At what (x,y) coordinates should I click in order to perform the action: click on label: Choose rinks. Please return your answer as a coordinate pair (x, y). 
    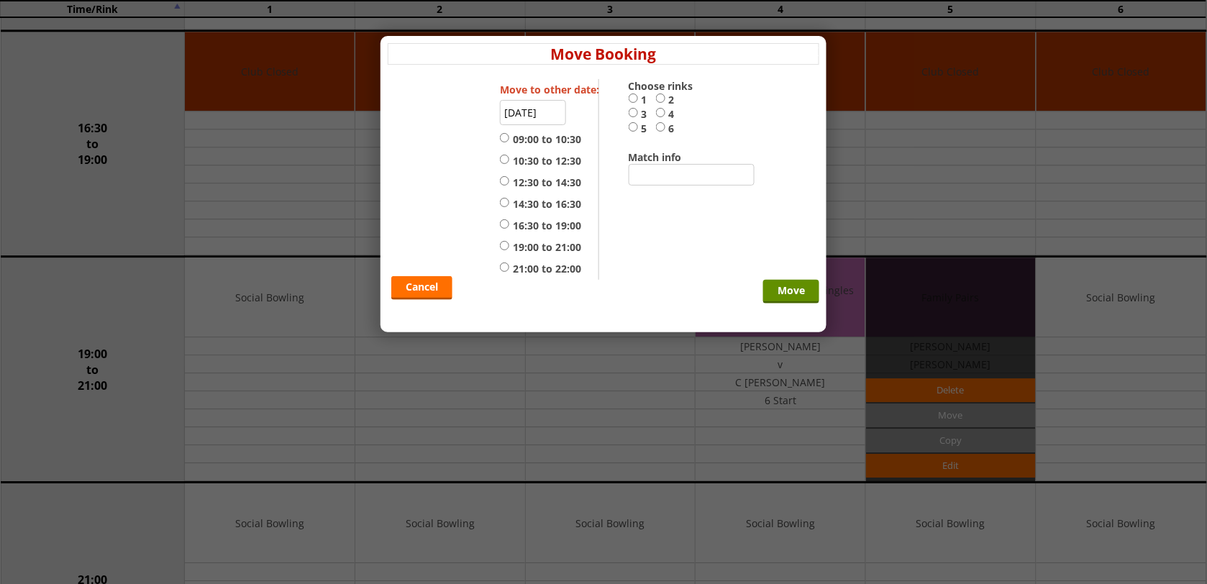
    Looking at the image, I should click on (668, 86).